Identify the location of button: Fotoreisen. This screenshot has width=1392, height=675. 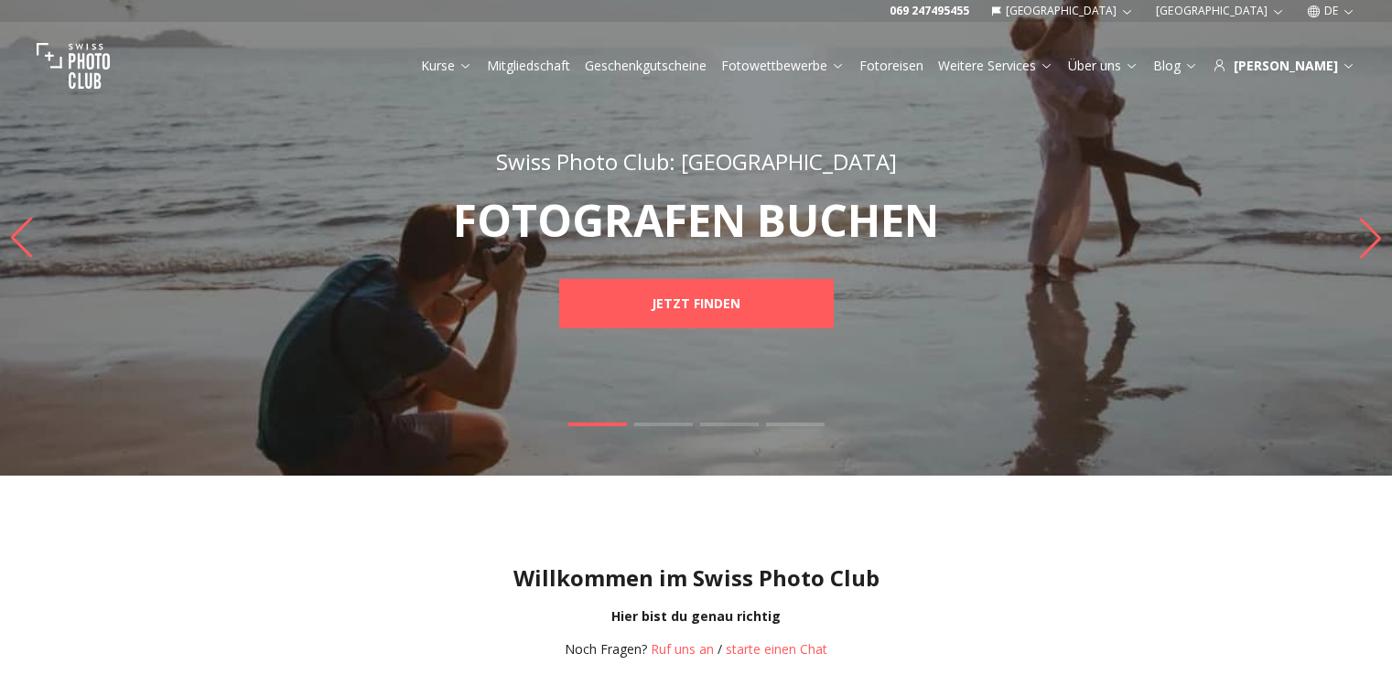
(891, 66).